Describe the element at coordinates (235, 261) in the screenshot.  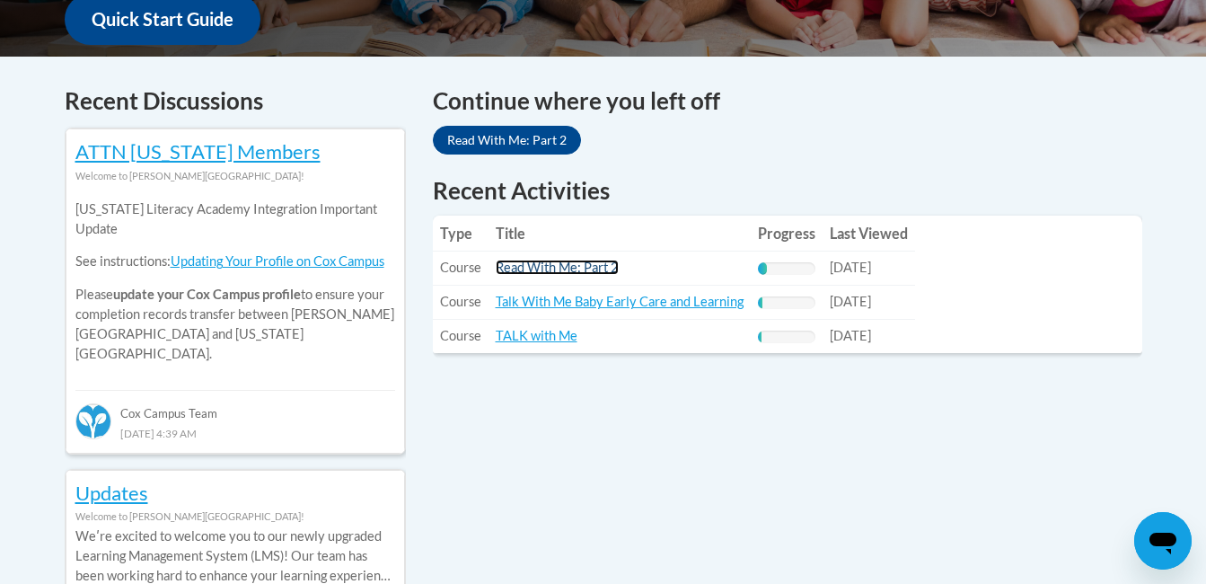
I see `p: See instructions:` at that location.